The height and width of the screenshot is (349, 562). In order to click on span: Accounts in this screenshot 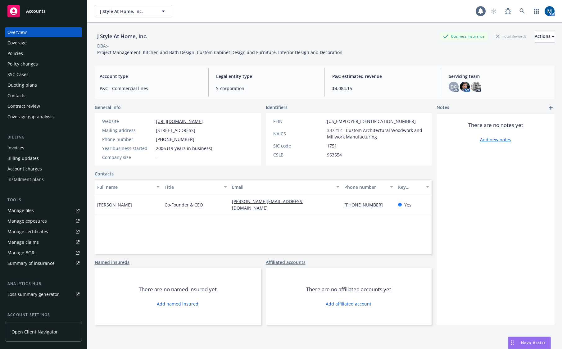, I will do `click(36, 11)`.